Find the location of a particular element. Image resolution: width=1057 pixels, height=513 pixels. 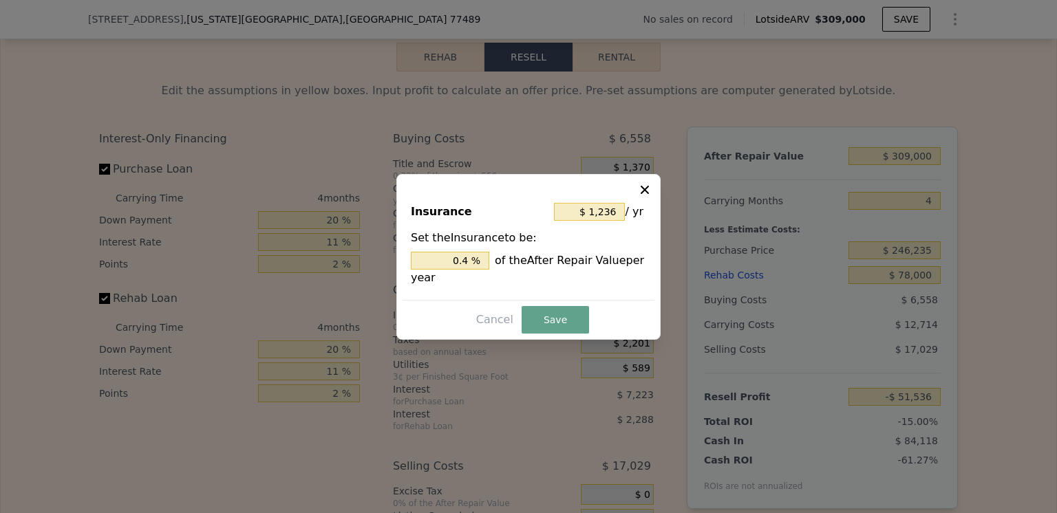

div: of the After Repair Value is located at coordinates (529, 269).